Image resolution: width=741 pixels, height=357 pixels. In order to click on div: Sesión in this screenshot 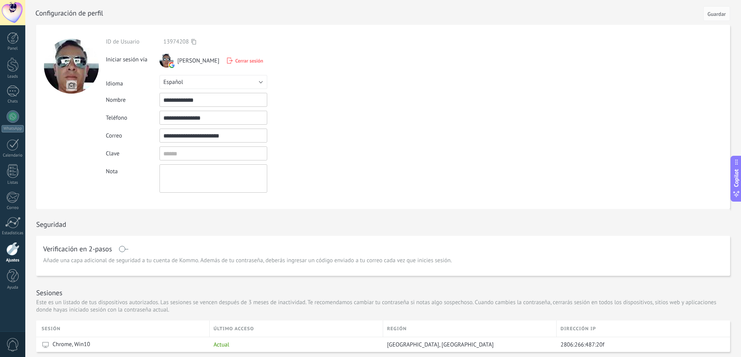, I will do `click(125, 329)`.